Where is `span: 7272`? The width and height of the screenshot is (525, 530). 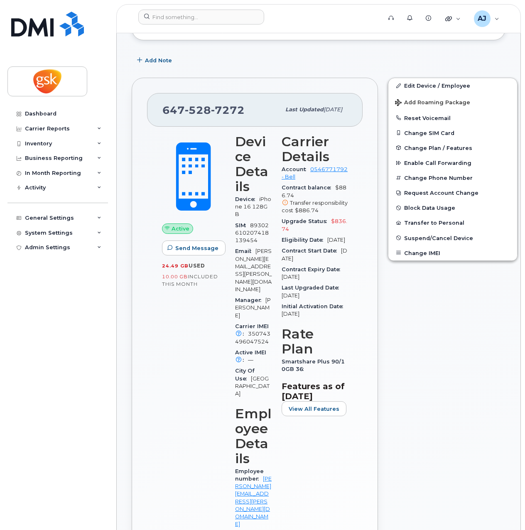
span: 7272 is located at coordinates (228, 110).